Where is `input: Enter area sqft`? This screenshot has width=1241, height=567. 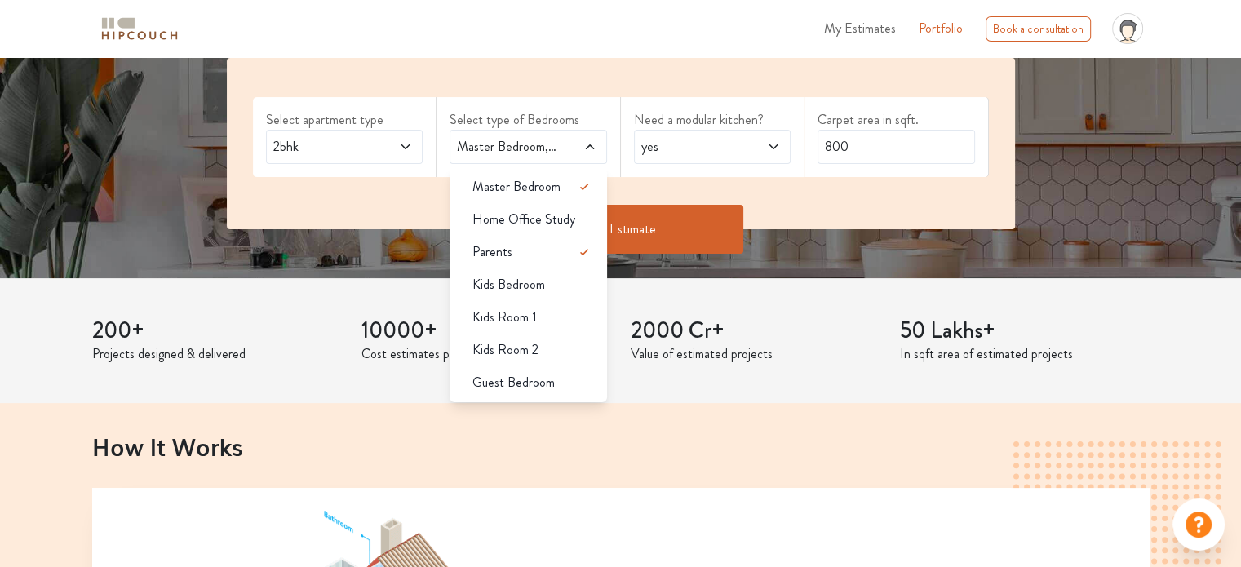 input: Enter area sqft is located at coordinates (896, 147).